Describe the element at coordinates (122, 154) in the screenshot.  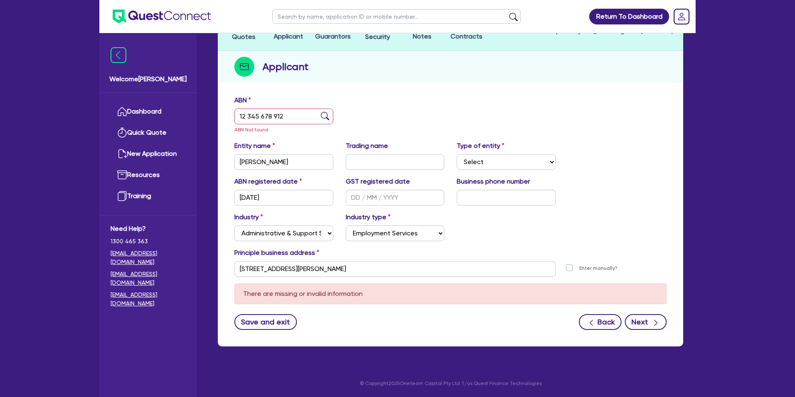
I see `img: new-application` at that location.